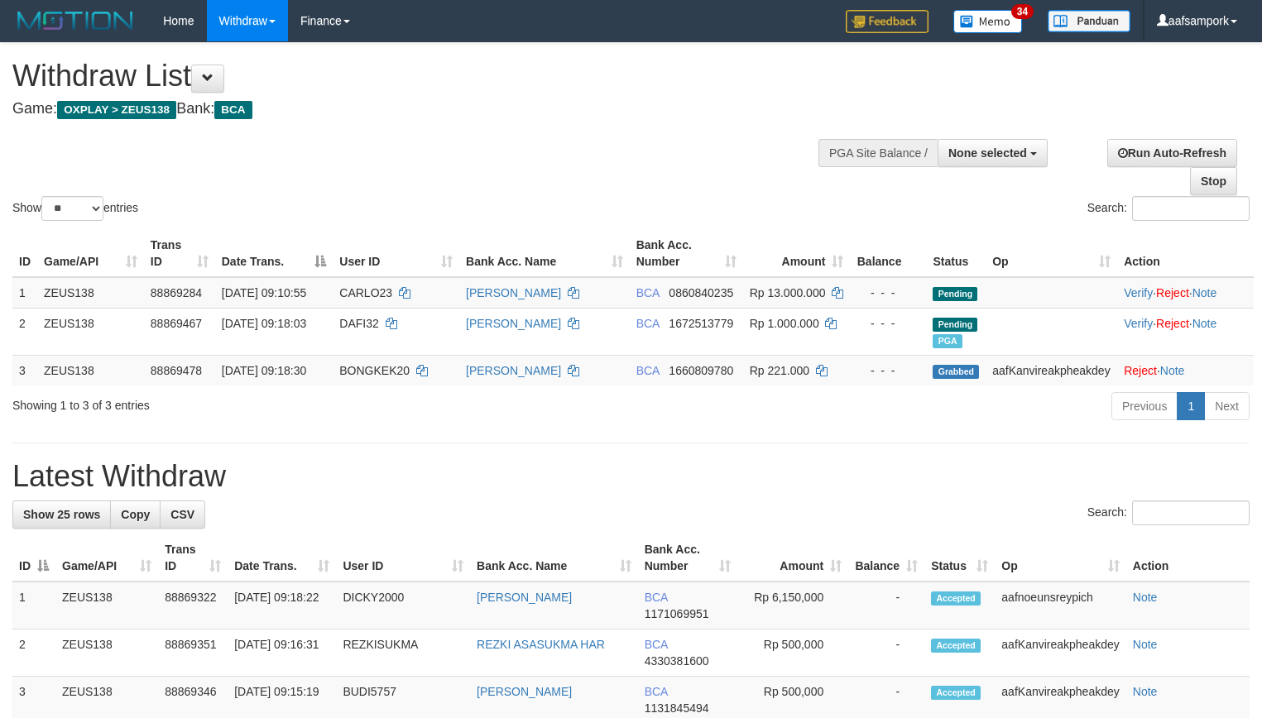 Image resolution: width=1262 pixels, height=718 pixels. I want to click on img: panduan.png, so click(1089, 21).